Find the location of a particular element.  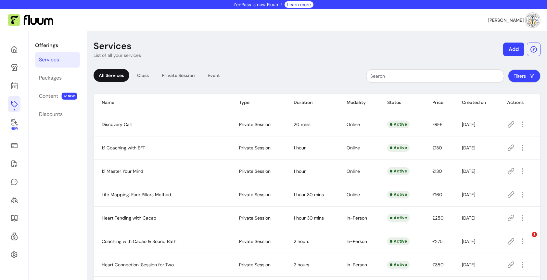

span: £250 is located at coordinates (438, 218).